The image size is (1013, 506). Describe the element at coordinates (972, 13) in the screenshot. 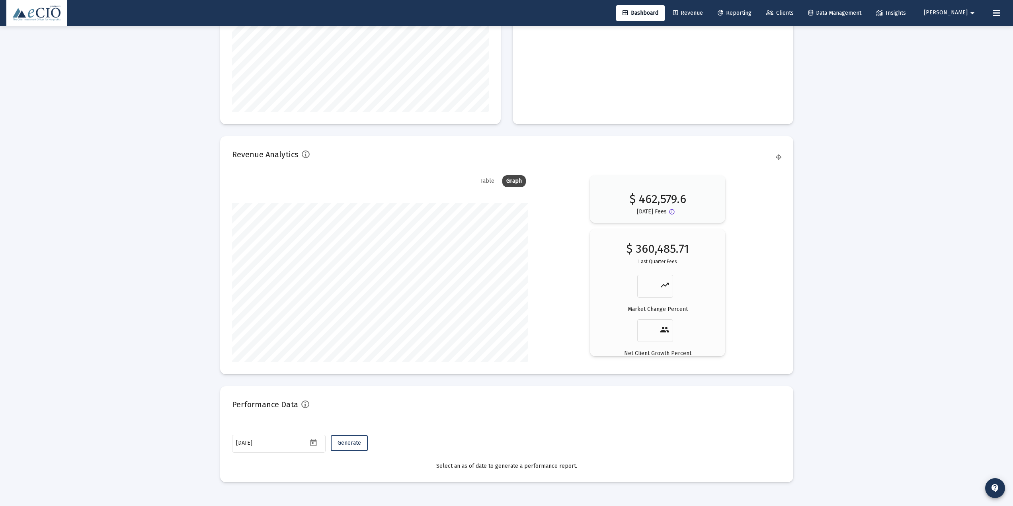

I see `mat-icon: arrow_drop_down` at that location.